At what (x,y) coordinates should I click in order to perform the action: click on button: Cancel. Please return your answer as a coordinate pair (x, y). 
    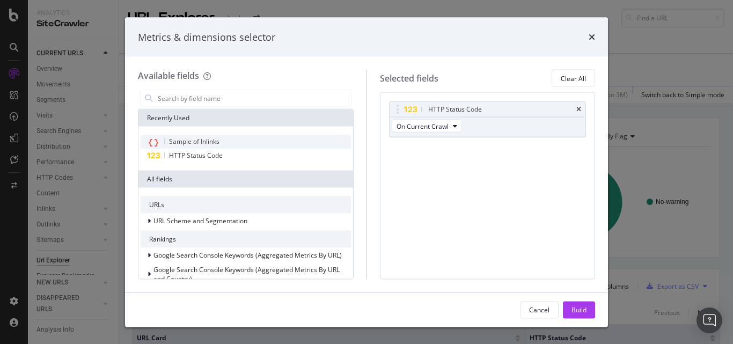
    Looking at the image, I should click on (540, 310).